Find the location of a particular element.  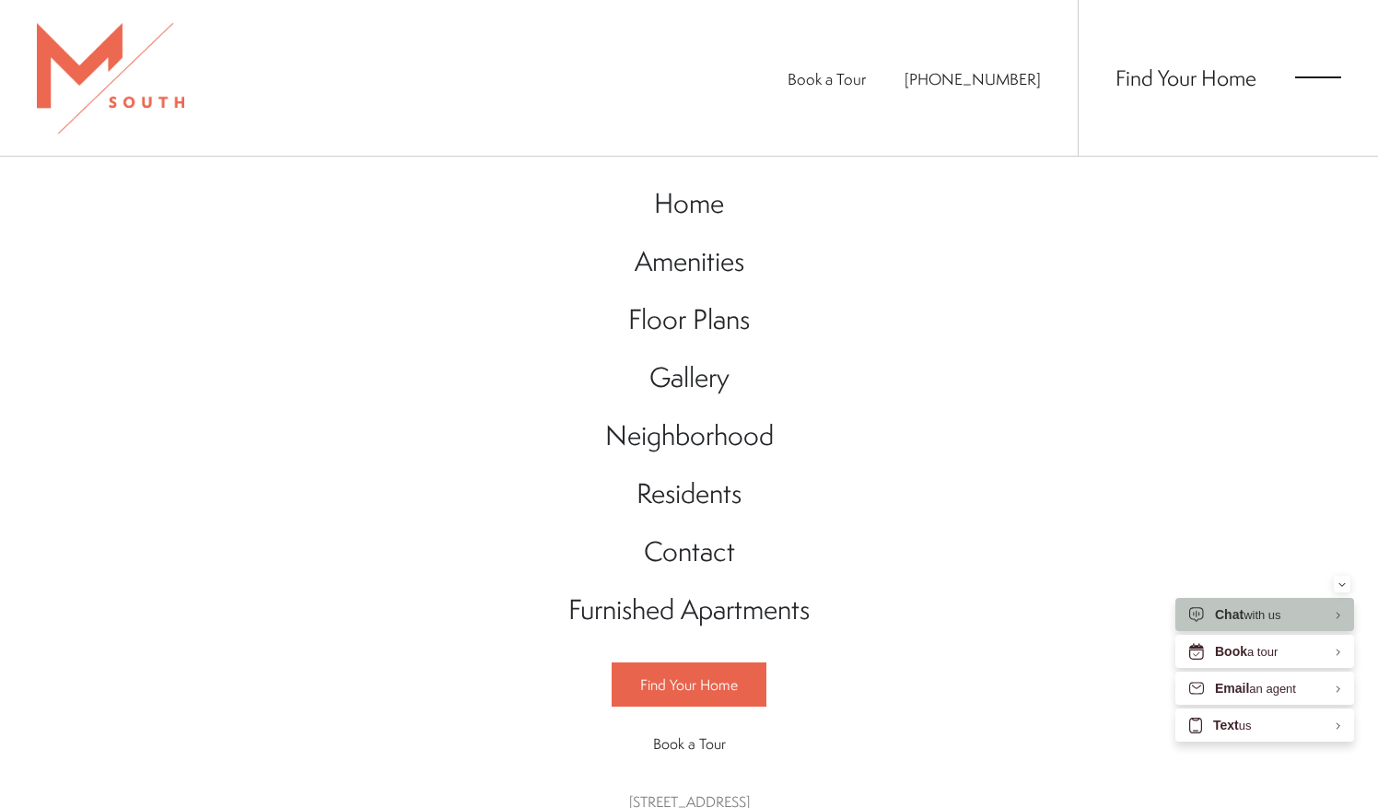

button: Open Menu is located at coordinates (1318, 77).